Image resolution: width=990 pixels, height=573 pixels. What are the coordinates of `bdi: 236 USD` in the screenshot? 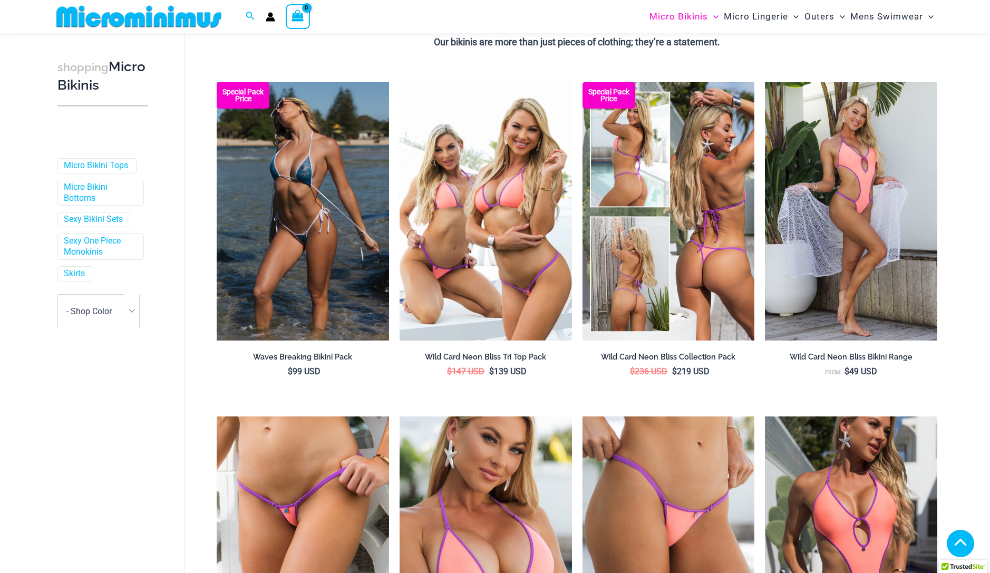 It's located at (649, 371).